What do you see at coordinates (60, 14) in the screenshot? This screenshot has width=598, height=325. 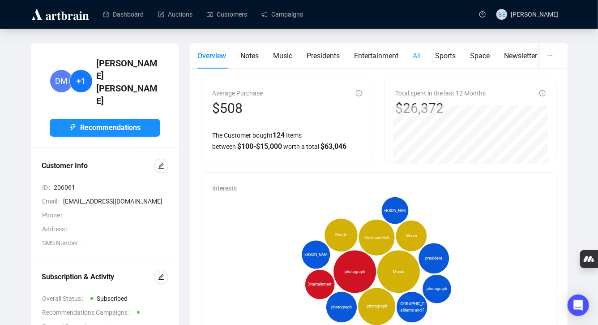 I see `img: logo` at bounding box center [60, 14].